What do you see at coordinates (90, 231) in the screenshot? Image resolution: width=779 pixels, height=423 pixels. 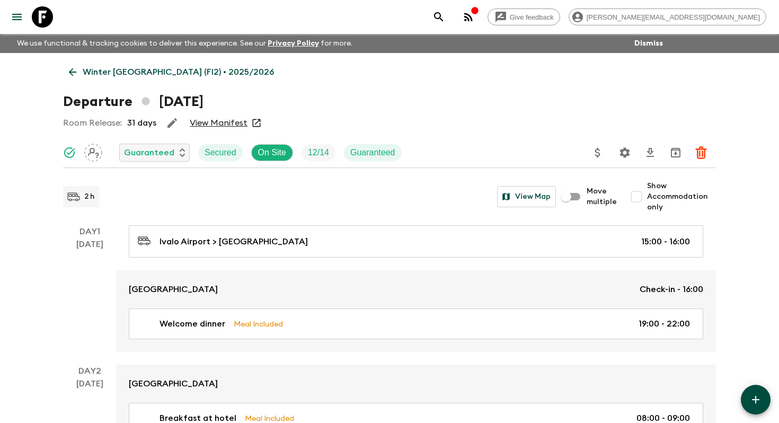 I see `p: Day 1` at bounding box center [90, 231].